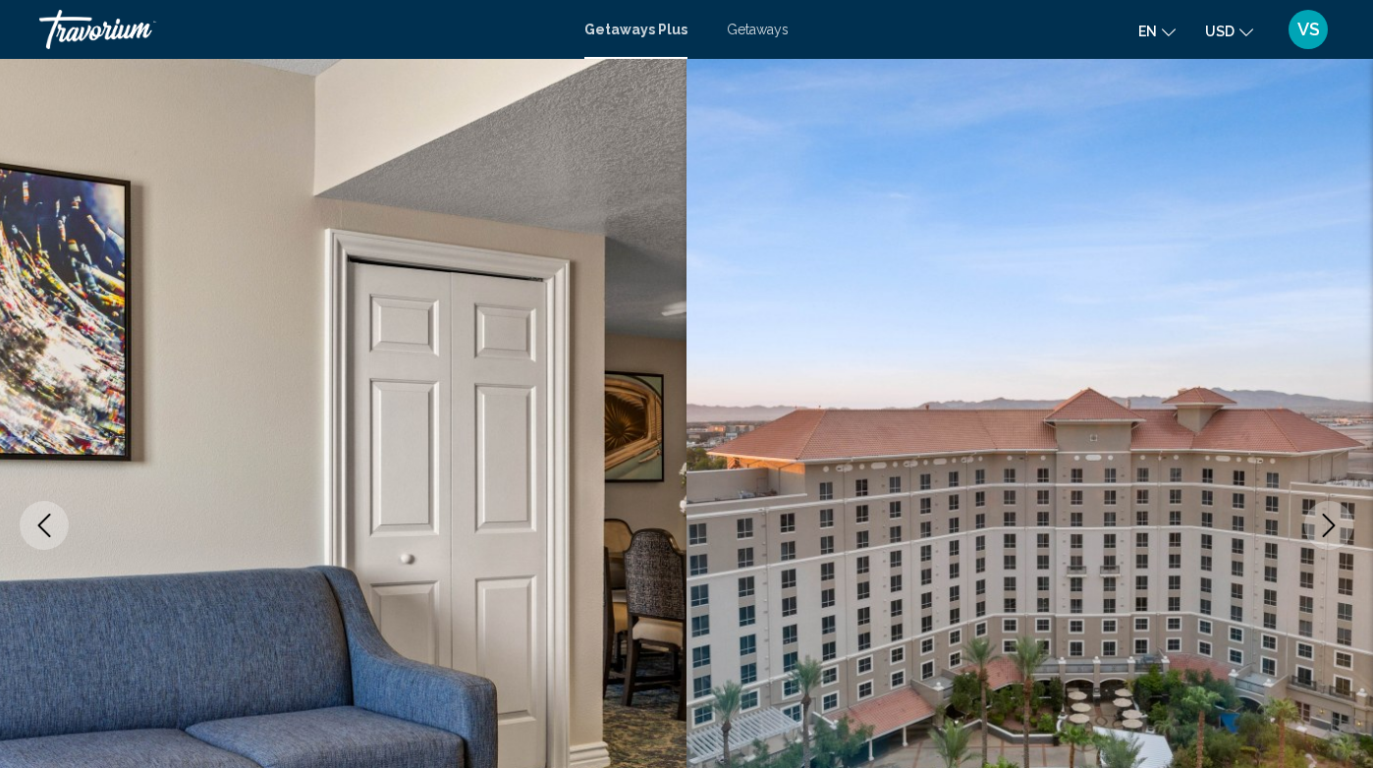 This screenshot has height=768, width=1373. Describe the element at coordinates (1157, 30) in the screenshot. I see `button: Change language` at that location.